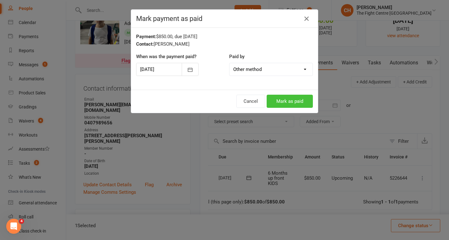 This screenshot has width=449, height=240. Describe the element at coordinates (22, 221) in the screenshot. I see `span: 4` at that location.